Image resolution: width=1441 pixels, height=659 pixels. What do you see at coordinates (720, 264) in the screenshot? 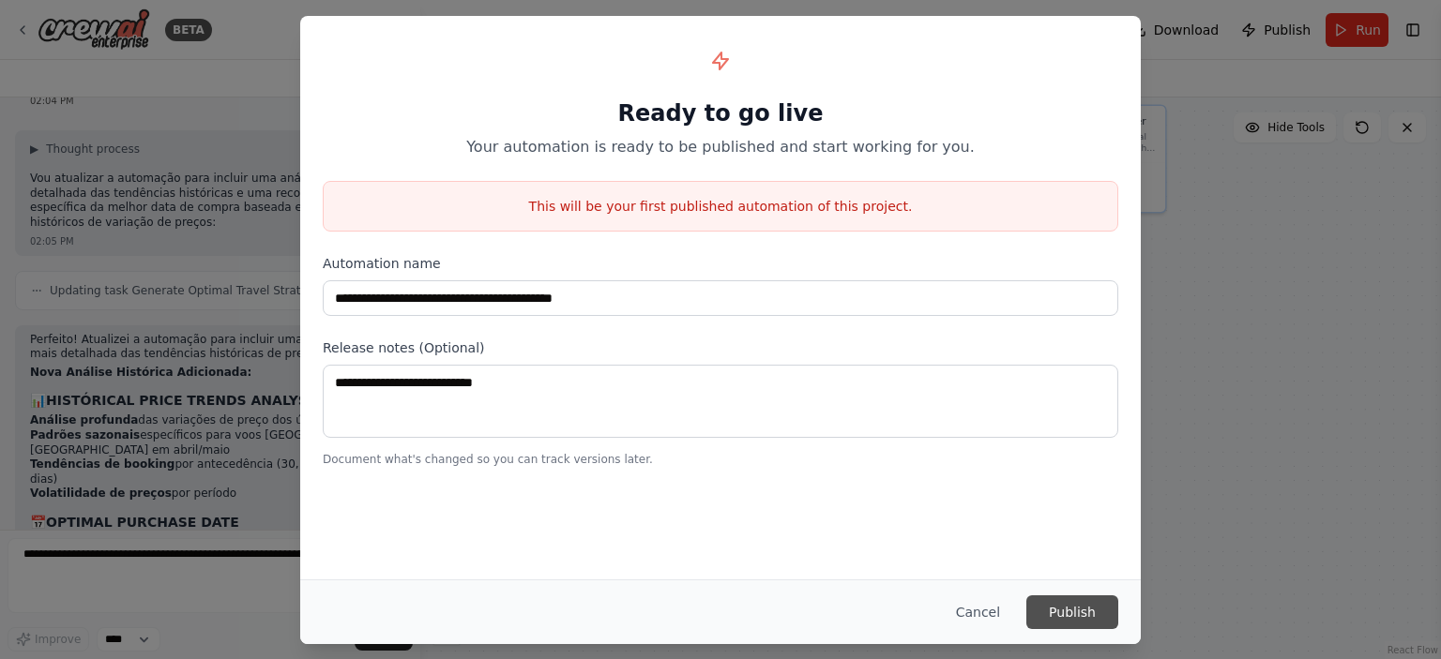
I see `label: Automation name` at bounding box center [720, 264].